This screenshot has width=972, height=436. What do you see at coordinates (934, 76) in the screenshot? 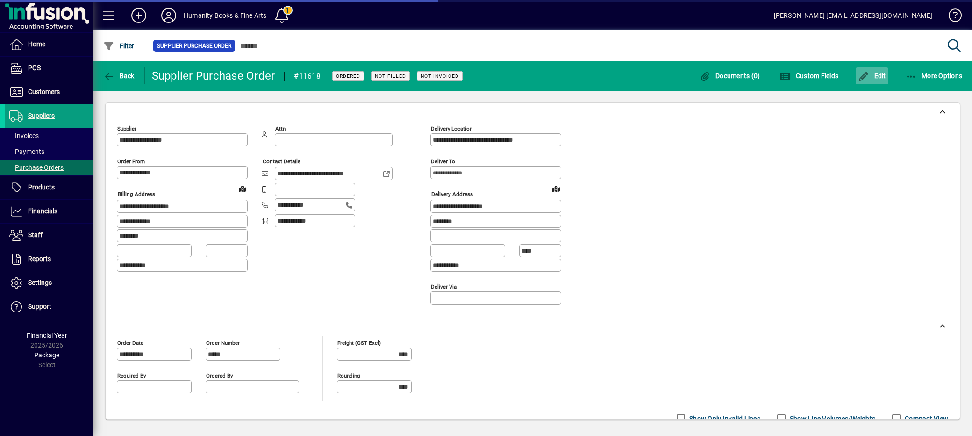
I see `span: More Options` at bounding box center [934, 76].